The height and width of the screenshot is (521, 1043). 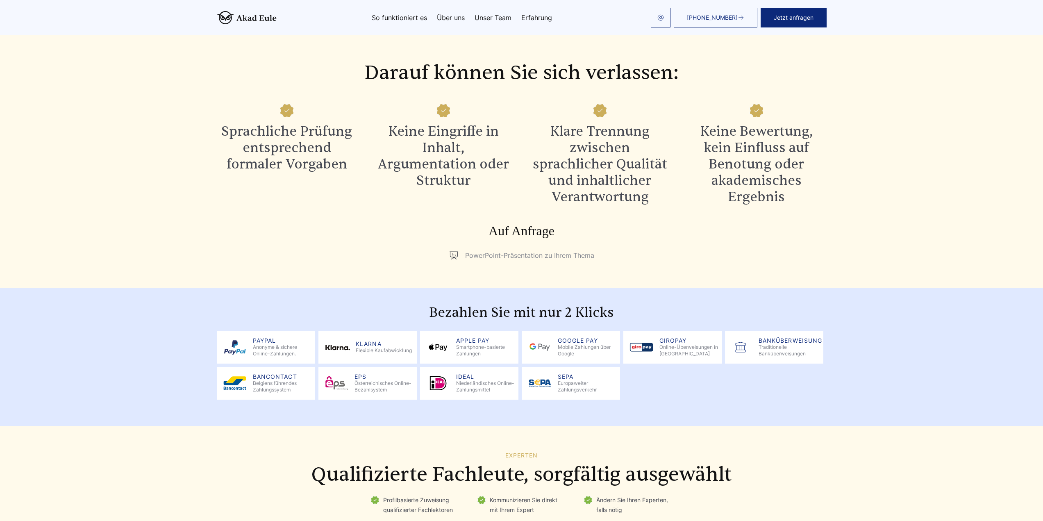 I want to click on h2: Darauf können Sie sich verlassen:, so click(x=522, y=73).